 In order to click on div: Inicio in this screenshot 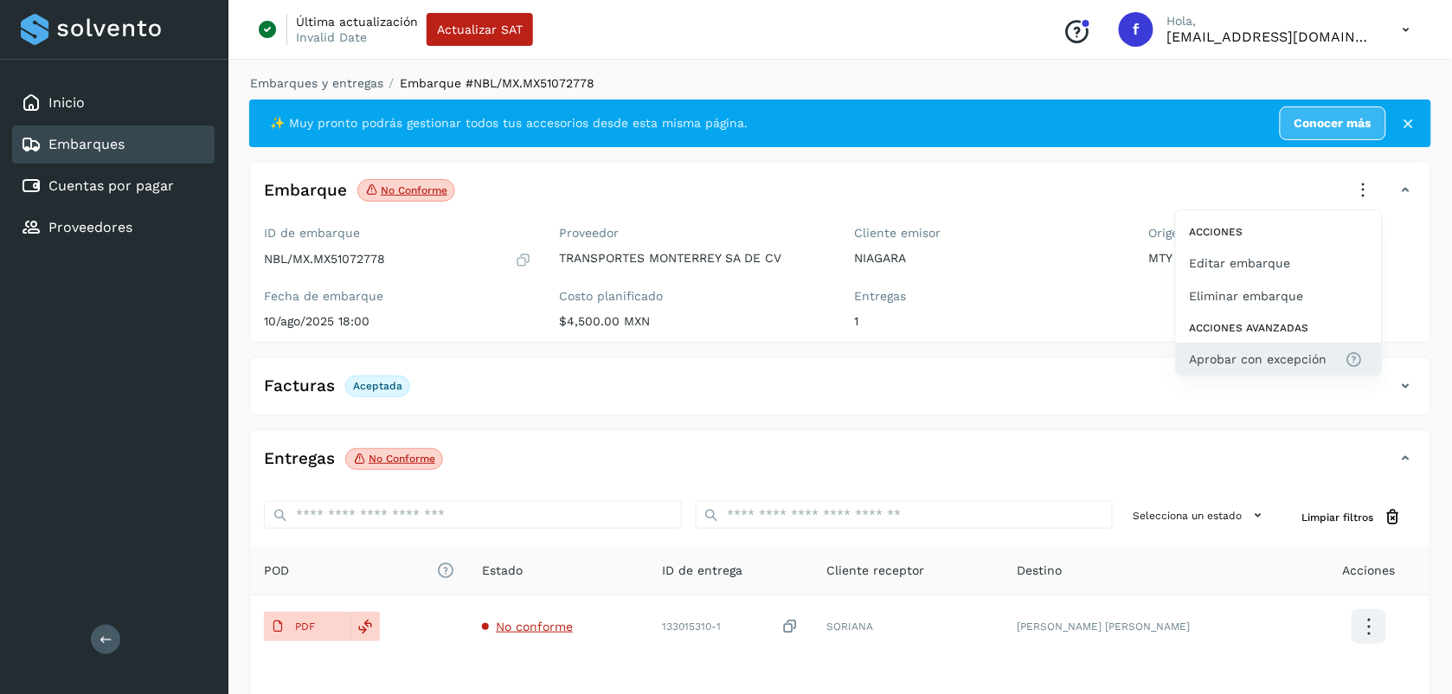, I will do `click(113, 103)`.